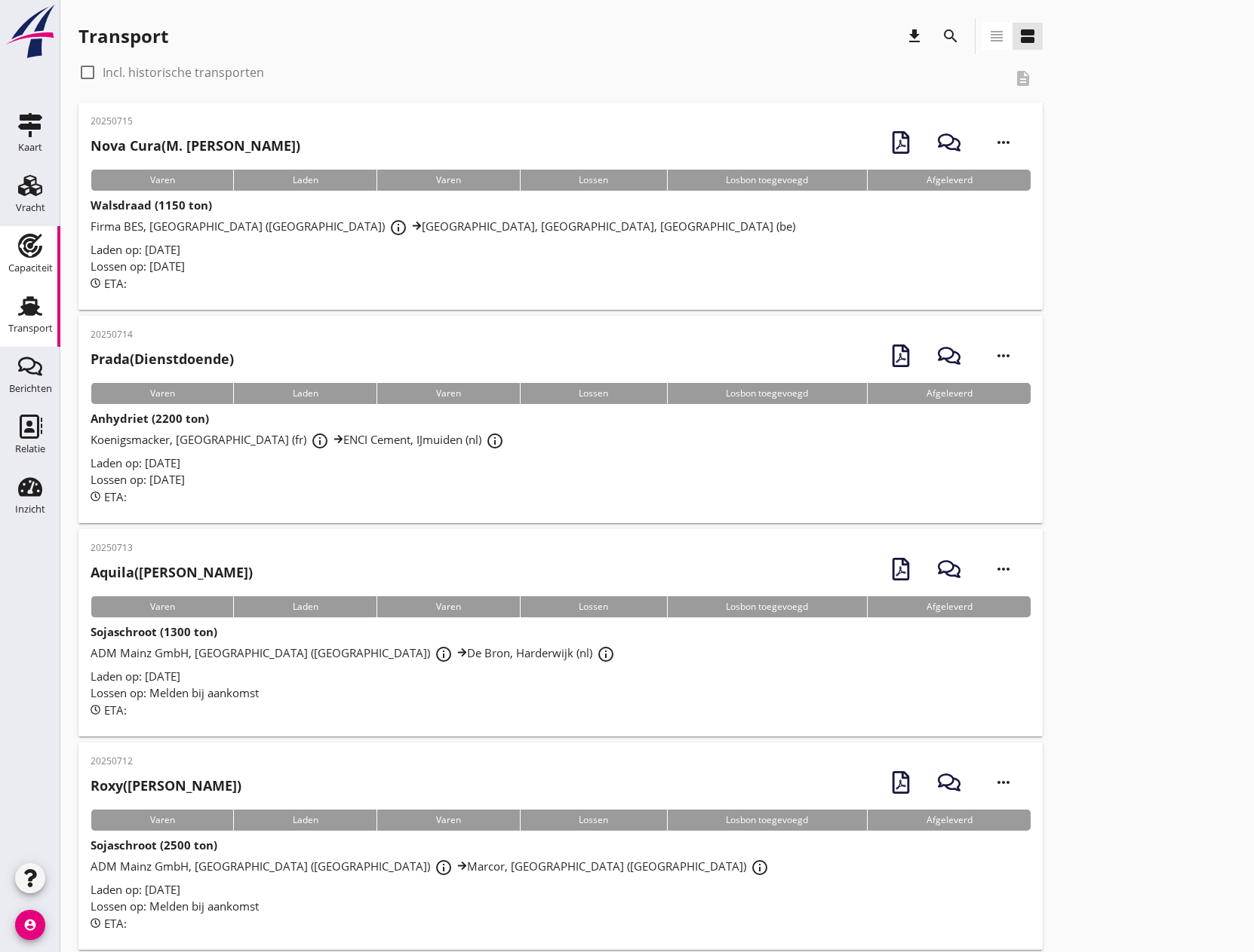 Image resolution: width=1254 pixels, height=952 pixels. Describe the element at coordinates (996, 36) in the screenshot. I see `i: view_headline` at that location.